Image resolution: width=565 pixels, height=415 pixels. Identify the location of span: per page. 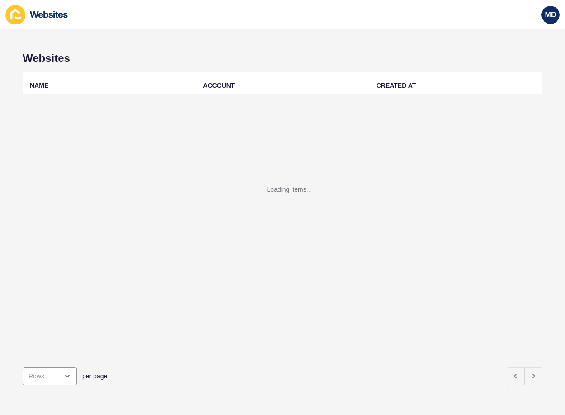
(95, 376).